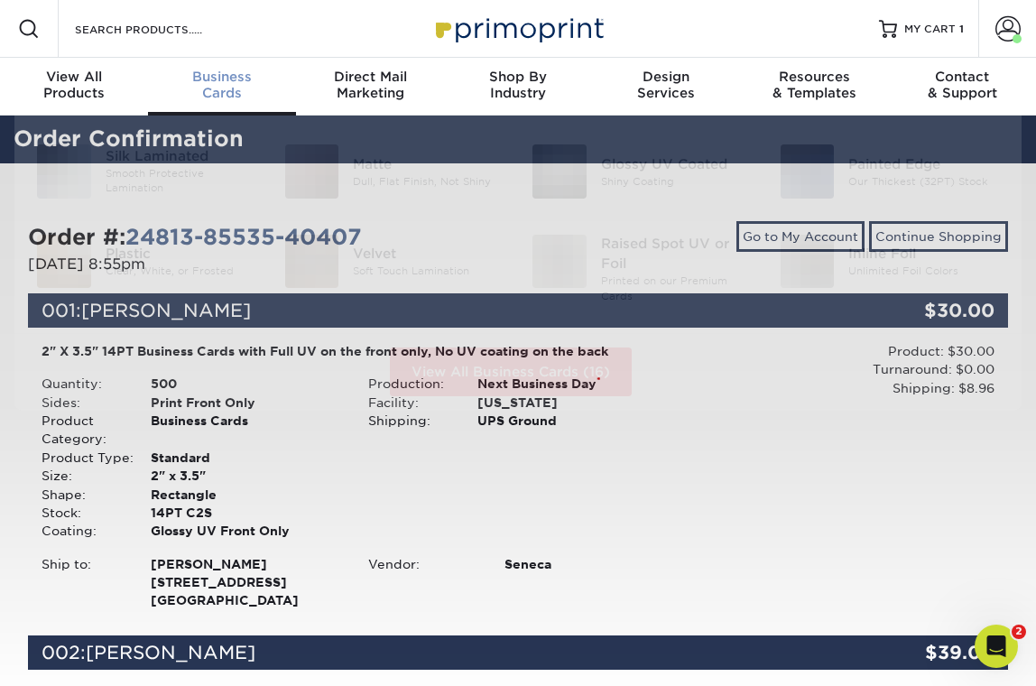  I want to click on img: Silk Laminated Business Cards, so click(64, 171).